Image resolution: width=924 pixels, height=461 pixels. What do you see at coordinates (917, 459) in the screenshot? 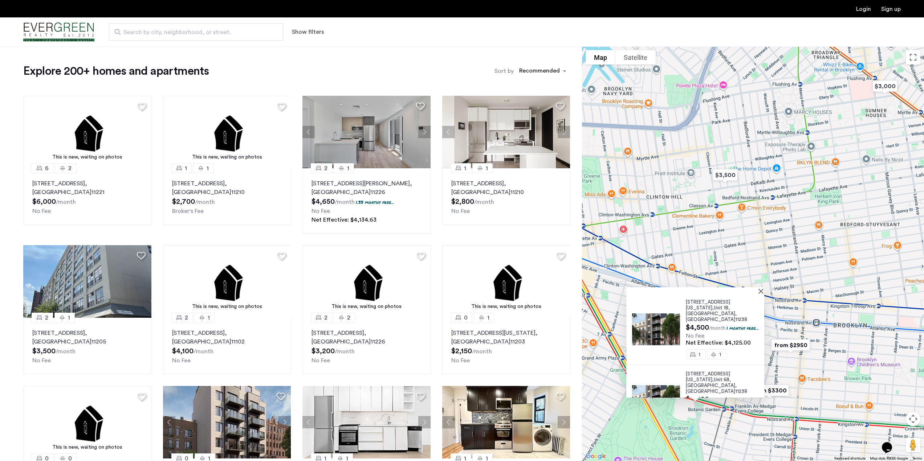
I see `a: Terms (opens in new tab)` at bounding box center [917, 459].